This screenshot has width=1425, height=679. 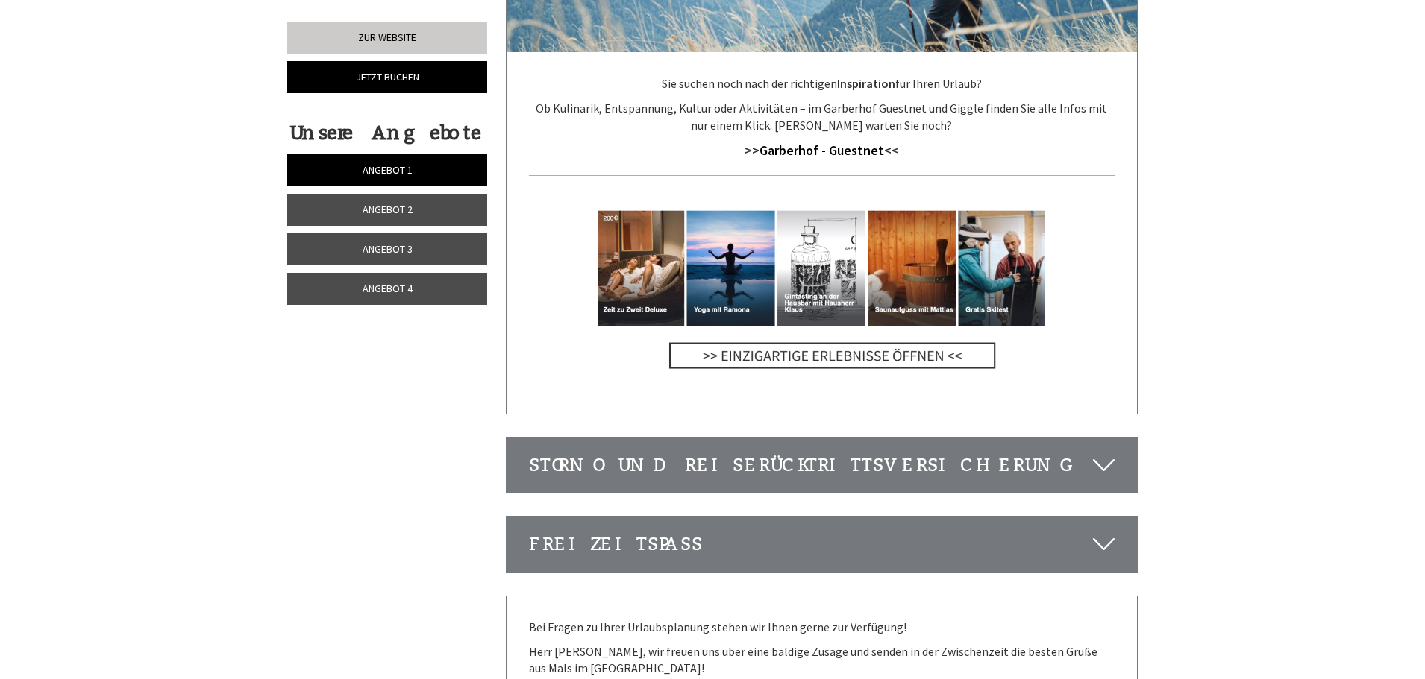 What do you see at coordinates (822, 84) in the screenshot?
I see `p: Sie suchen noch nach der richtigen für Ihren Urlaub?` at bounding box center [822, 84].